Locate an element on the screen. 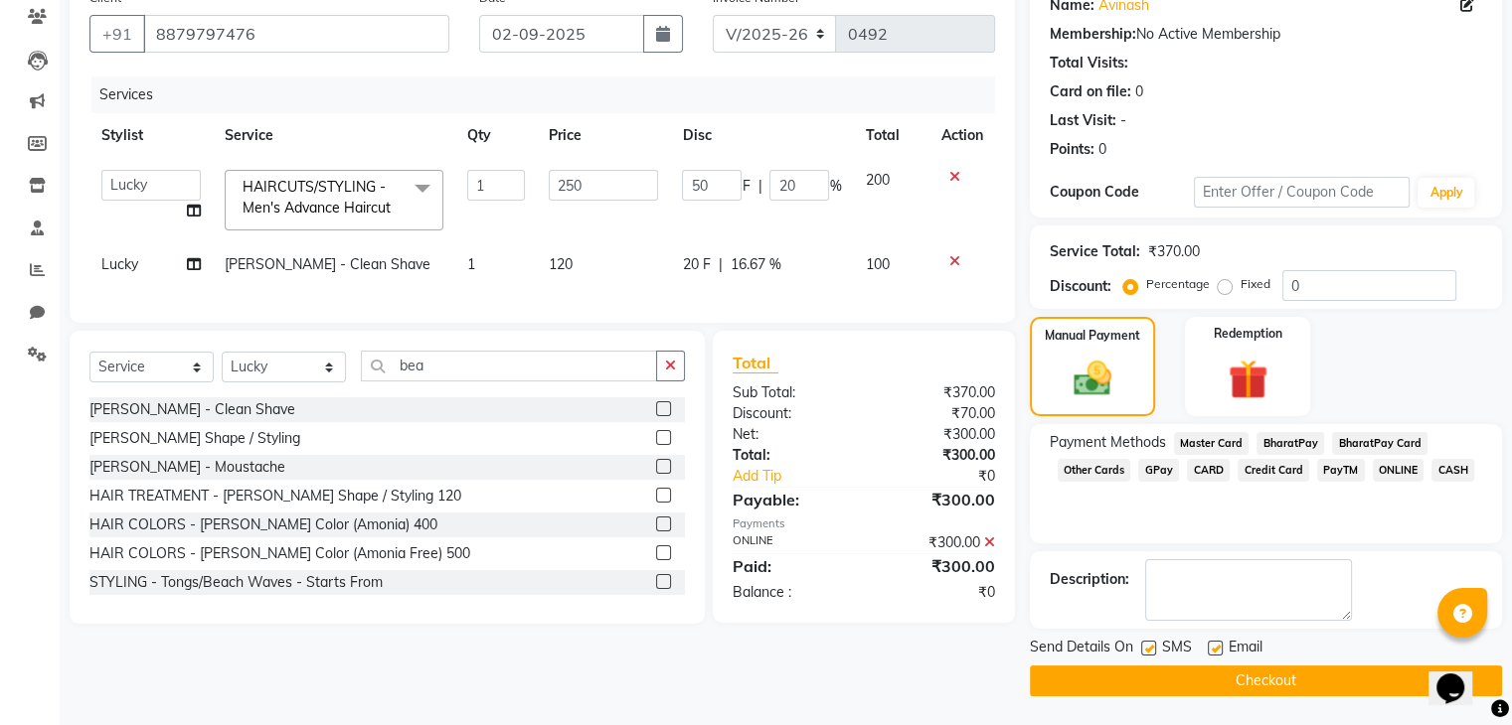 The width and height of the screenshot is (1512, 725). div: Service Total: is located at coordinates (1094, 251).